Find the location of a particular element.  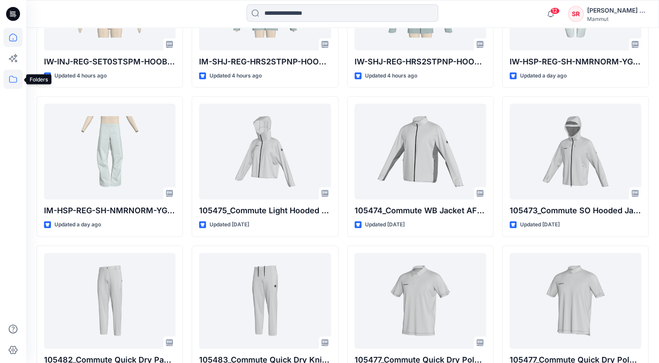

p: IM-HSP-REG-SH-NMRNORM-YGYY10-2025-08 is located at coordinates (110, 211).